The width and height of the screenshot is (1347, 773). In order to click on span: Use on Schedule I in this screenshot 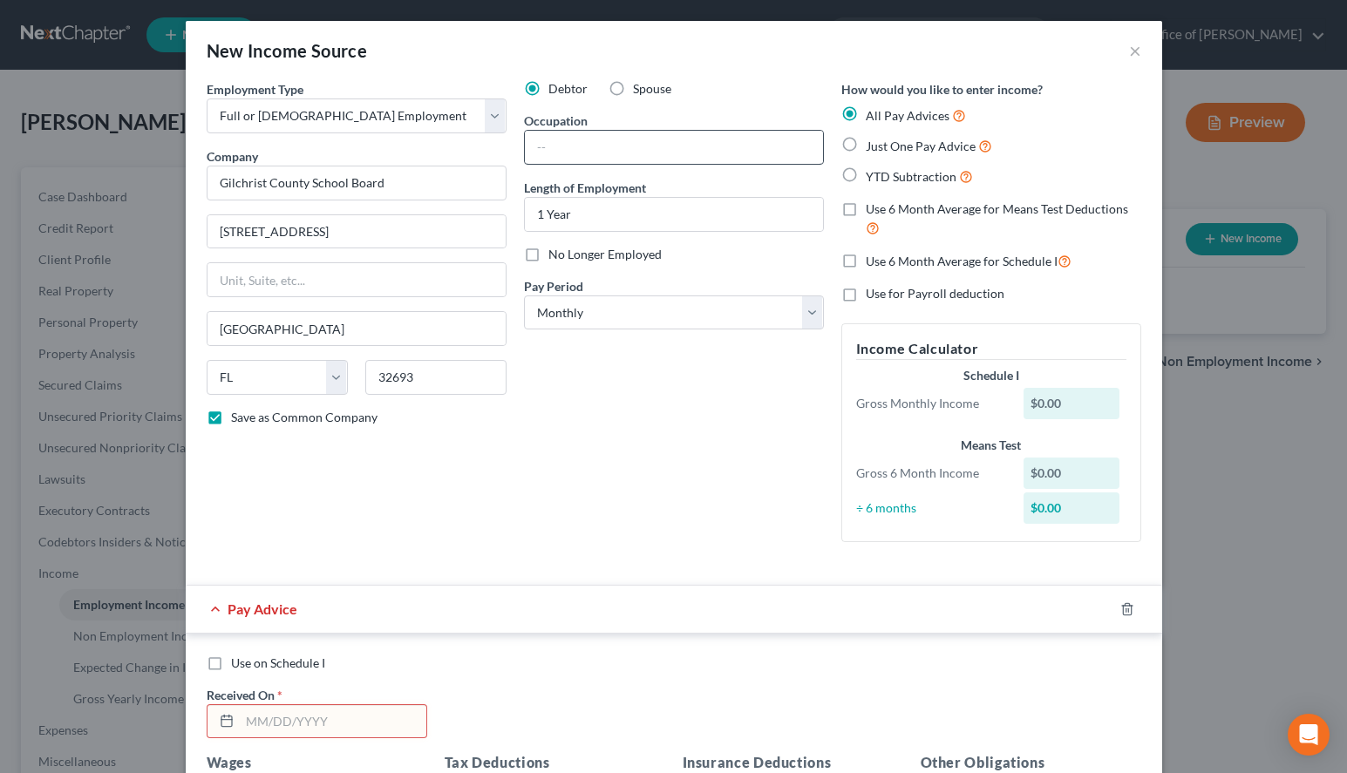, I will do `click(278, 662)`.